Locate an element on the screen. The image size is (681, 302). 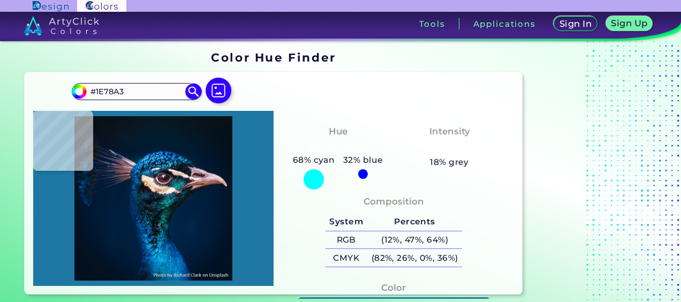
img: icon picture is located at coordinates (218, 90).